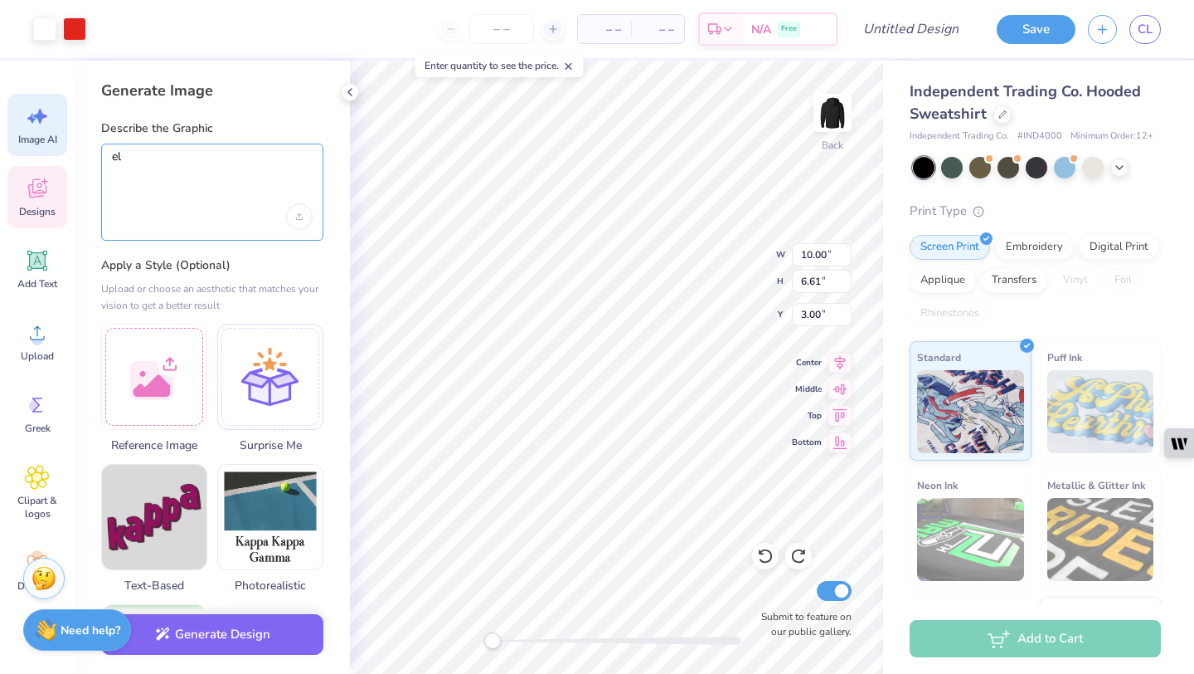 The width and height of the screenshot is (1194, 674). What do you see at coordinates (493, 640) in the screenshot?
I see `div: Accessibility label` at bounding box center [493, 640].